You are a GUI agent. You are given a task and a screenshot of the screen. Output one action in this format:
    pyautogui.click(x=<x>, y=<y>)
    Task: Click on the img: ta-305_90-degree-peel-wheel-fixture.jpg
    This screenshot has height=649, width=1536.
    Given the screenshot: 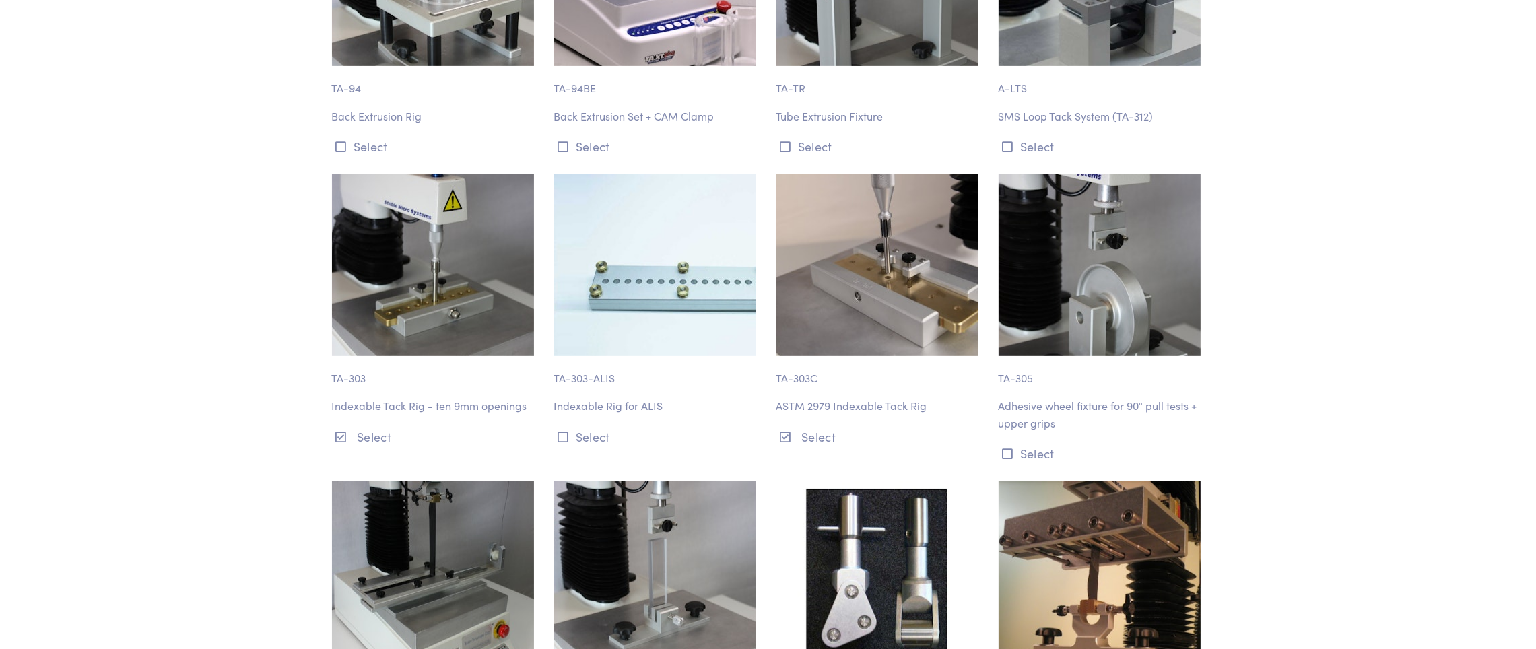 What is the action you would take?
    pyautogui.click(x=1100, y=265)
    